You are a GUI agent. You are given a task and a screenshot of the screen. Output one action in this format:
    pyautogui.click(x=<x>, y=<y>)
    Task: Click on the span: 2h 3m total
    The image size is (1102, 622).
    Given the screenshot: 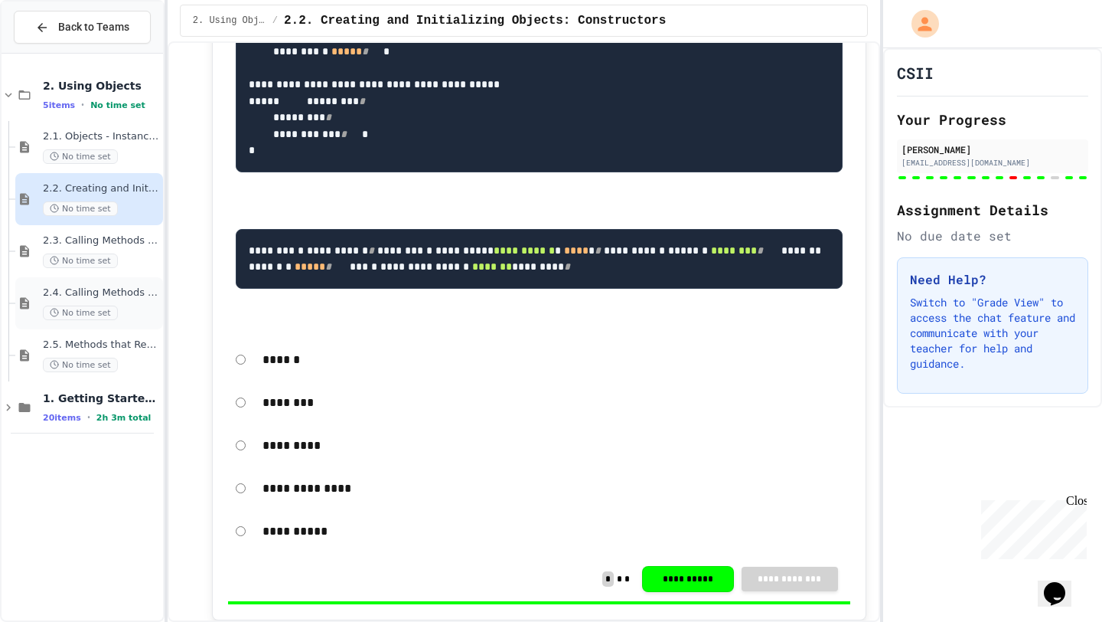 What is the action you would take?
    pyautogui.click(x=124, y=417)
    